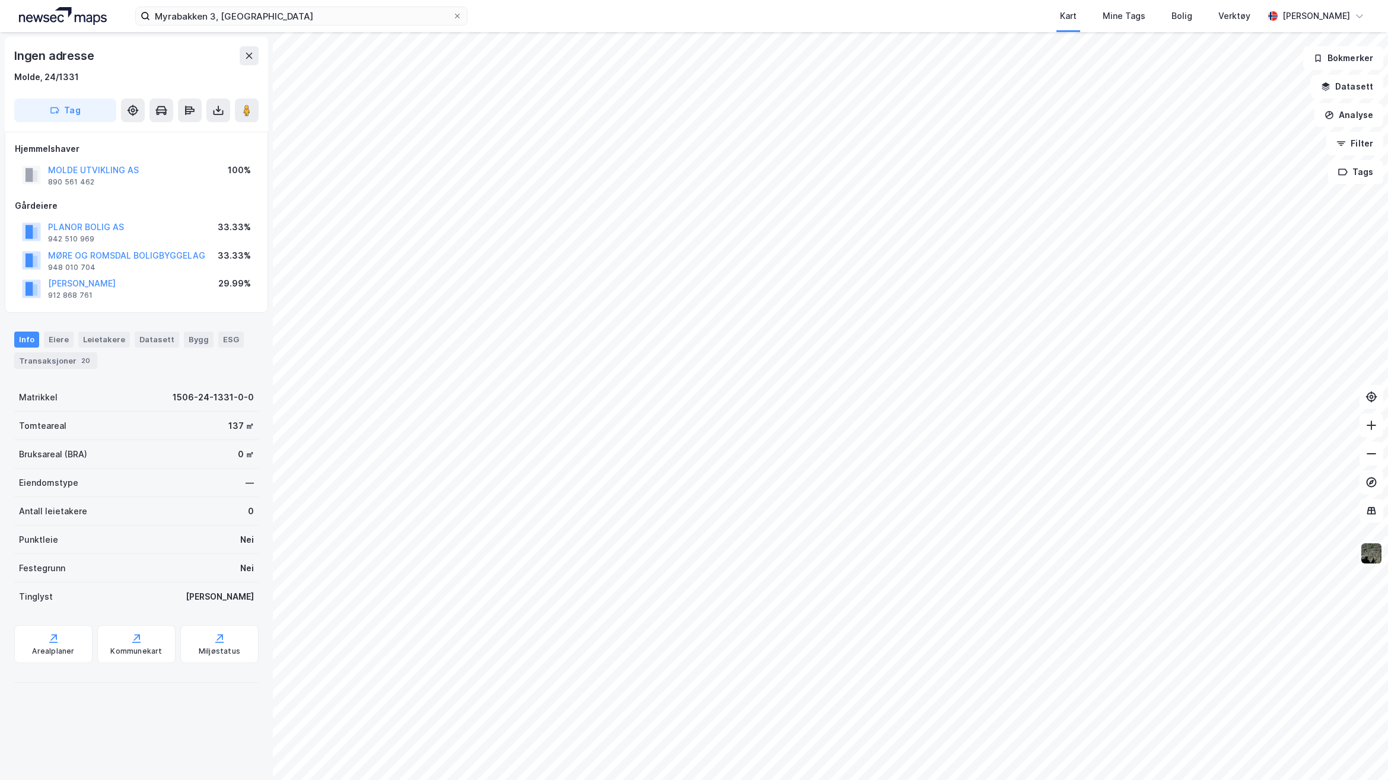 The height and width of the screenshot is (780, 1388). What do you see at coordinates (157, 339) in the screenshot?
I see `div: Datasett` at bounding box center [157, 339].